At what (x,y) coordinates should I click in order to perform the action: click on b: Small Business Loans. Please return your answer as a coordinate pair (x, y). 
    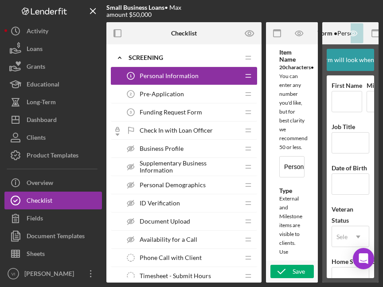
    Looking at the image, I should click on (135, 7).